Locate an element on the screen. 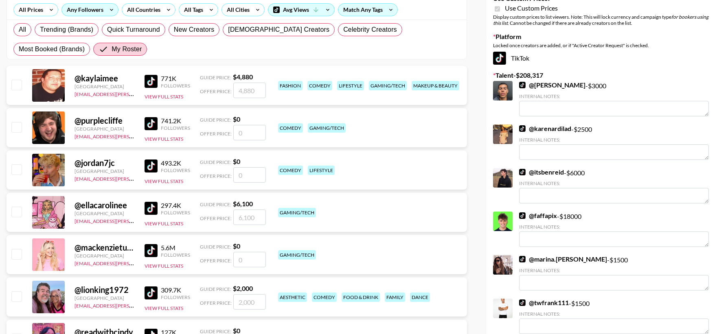  div: All Countries is located at coordinates (142, 10).